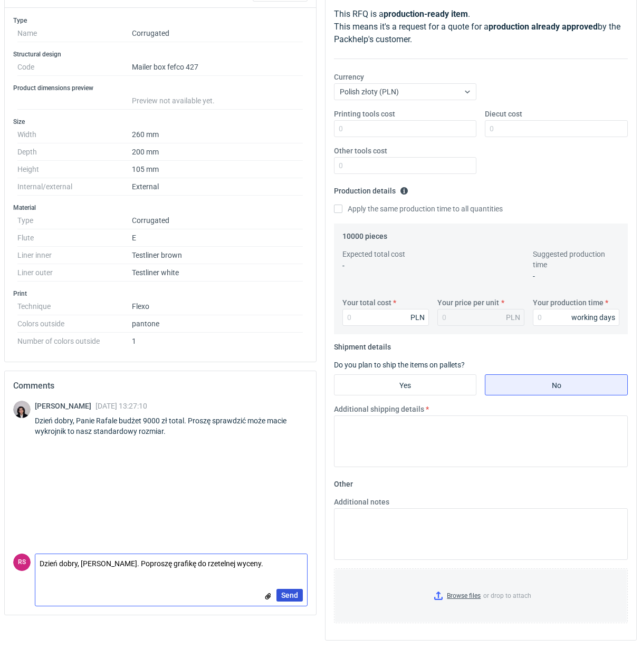 Image resolution: width=641 pixels, height=649 pixels. Describe the element at coordinates (290, 596) in the screenshot. I see `span: Send` at that location.